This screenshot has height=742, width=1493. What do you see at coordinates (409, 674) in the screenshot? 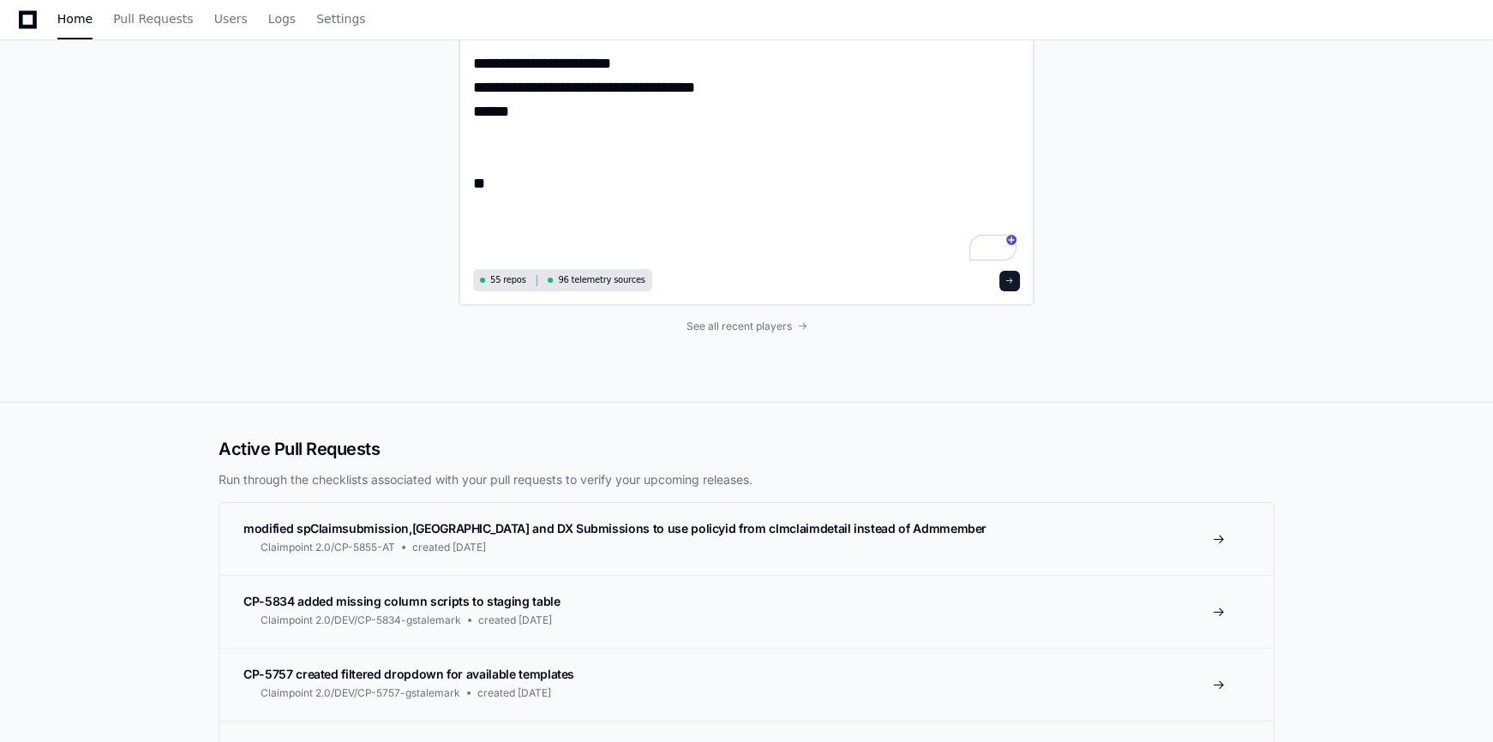
I see `span: CP-5757 created filtered dropdown for available templates` at bounding box center [409, 674].